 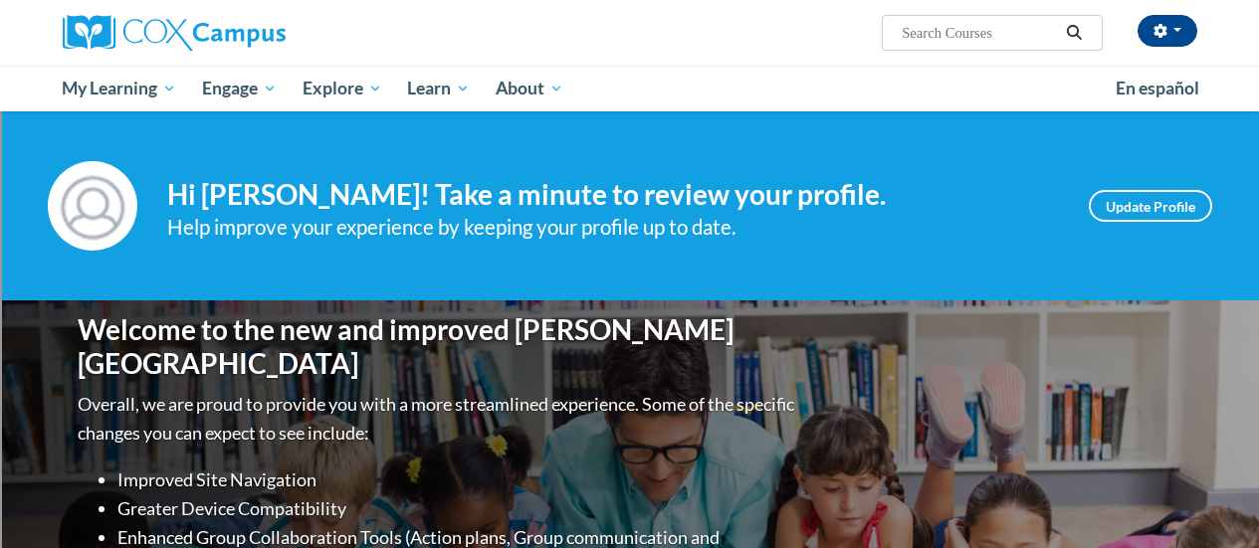 What do you see at coordinates (119, 89) in the screenshot?
I see `a: My Learning` at bounding box center [119, 89].